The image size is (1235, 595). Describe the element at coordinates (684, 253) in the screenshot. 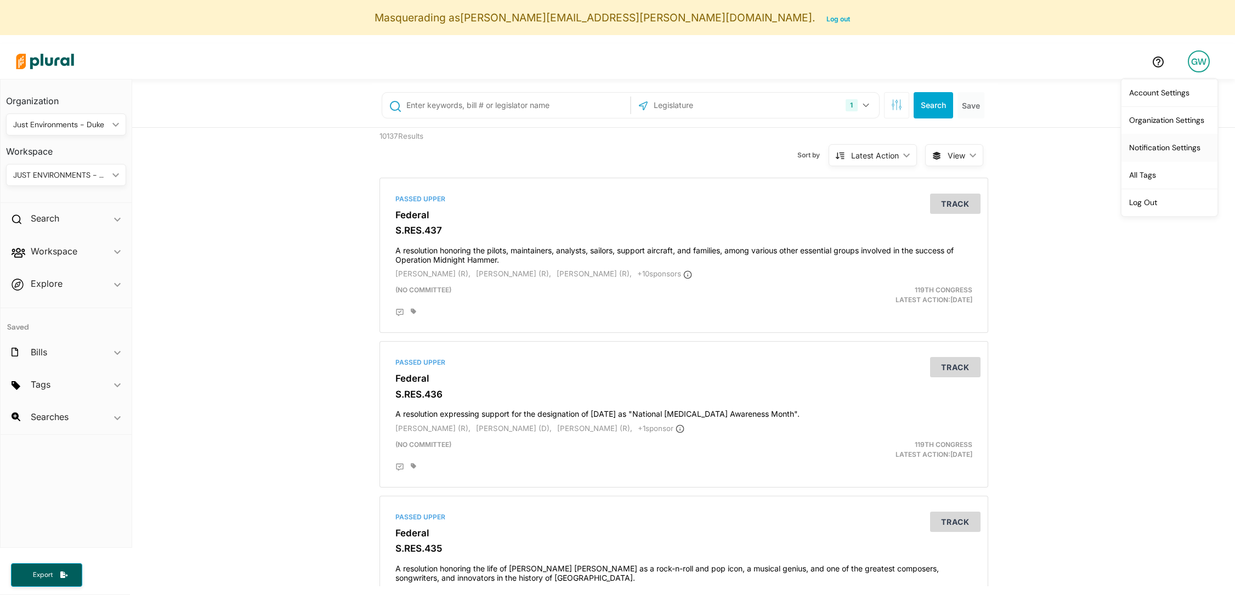

I see `h4: A resolution honoring the pilots, maintainers, analysts, sailors, support aircraft, and families,...` at that location.